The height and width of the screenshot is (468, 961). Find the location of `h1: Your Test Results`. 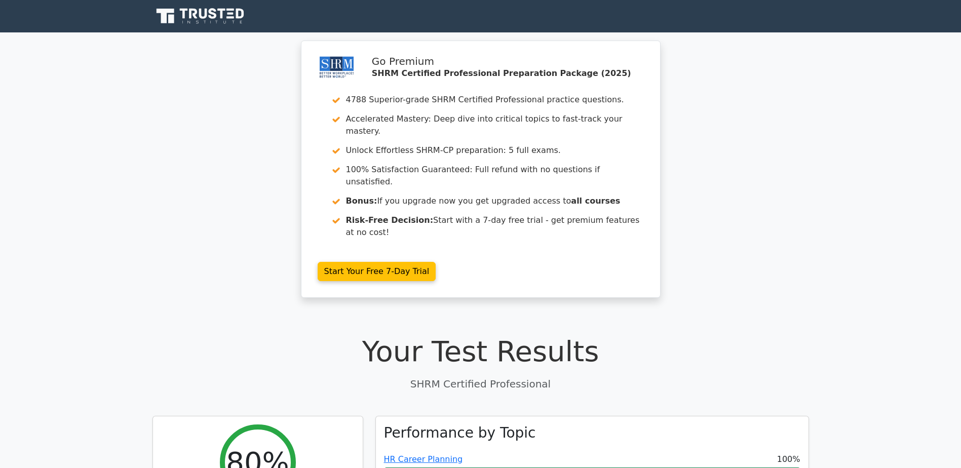

h1: Your Test Results is located at coordinates (481, 351).